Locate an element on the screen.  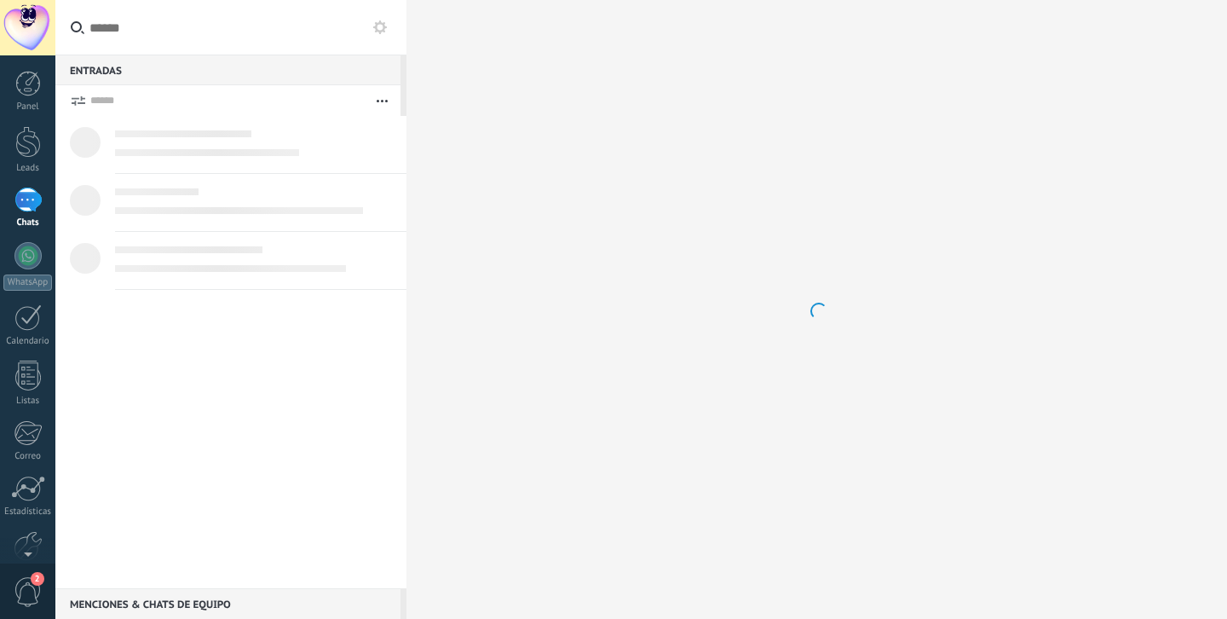
div: Leads is located at coordinates (28, 168).